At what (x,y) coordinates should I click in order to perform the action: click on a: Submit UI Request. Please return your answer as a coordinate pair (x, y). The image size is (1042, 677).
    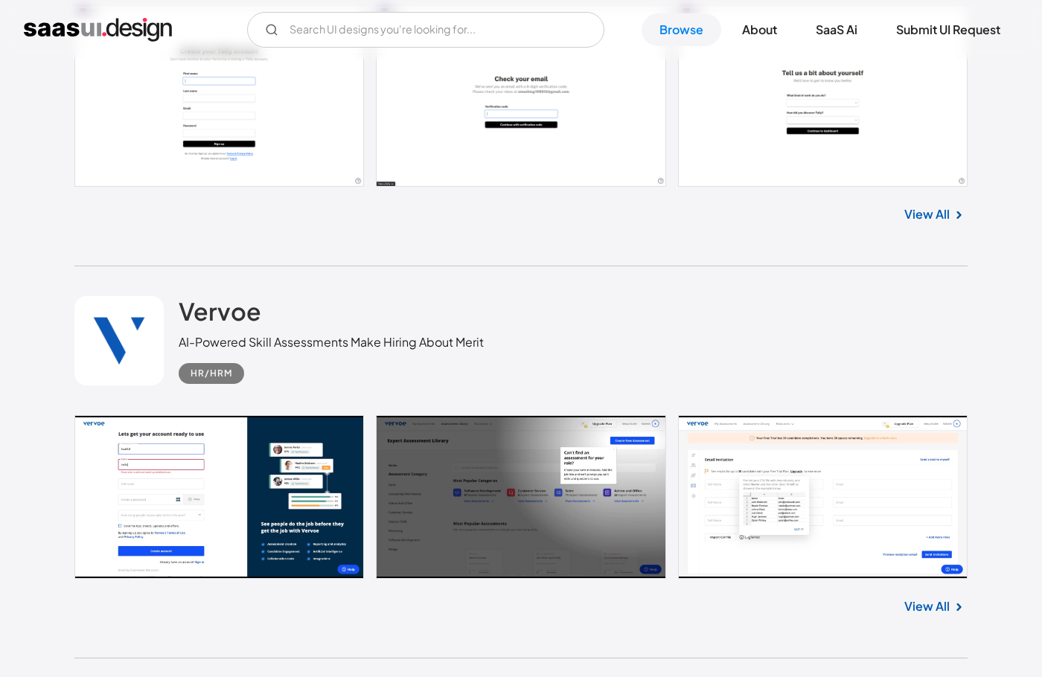
    Looking at the image, I should click on (948, 30).